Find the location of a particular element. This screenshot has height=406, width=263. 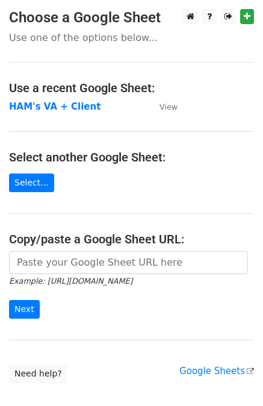

input: Paste your Google Sheet URL here is located at coordinates (128, 263).